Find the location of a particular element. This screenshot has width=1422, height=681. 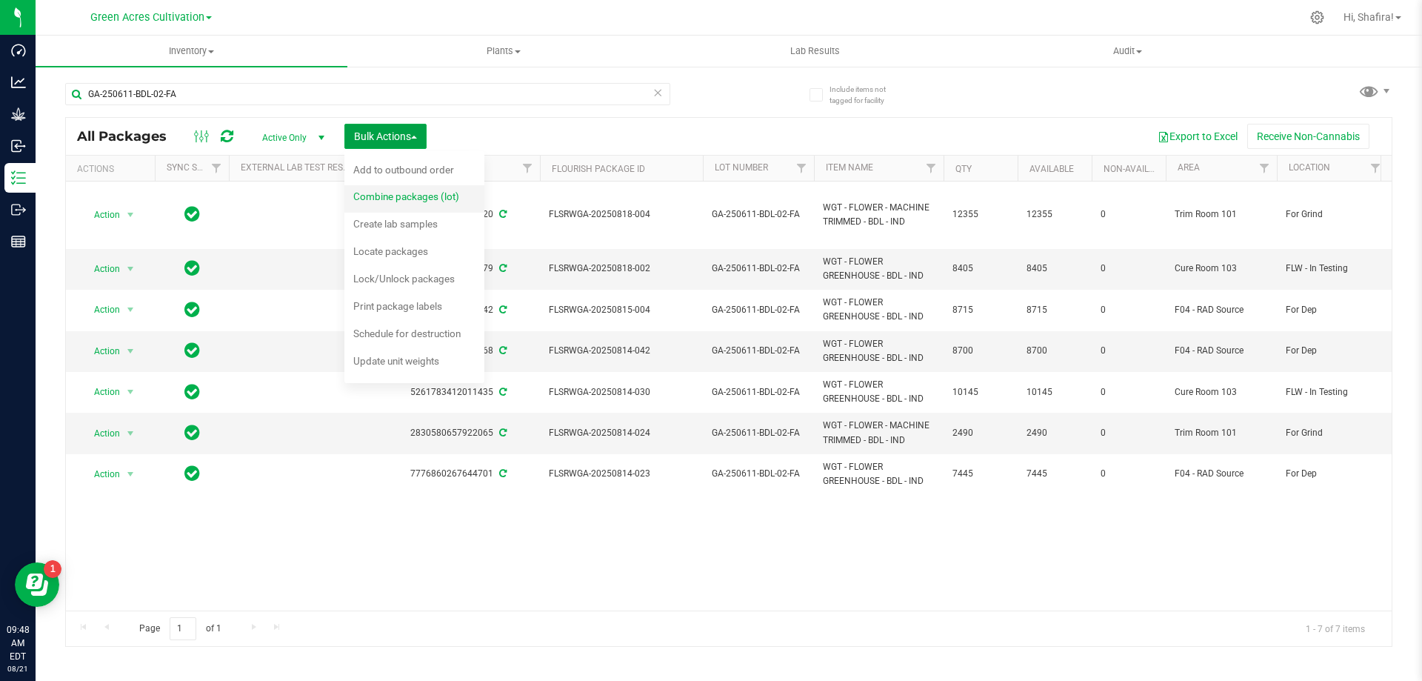

div: Manage settings is located at coordinates (1317, 17).